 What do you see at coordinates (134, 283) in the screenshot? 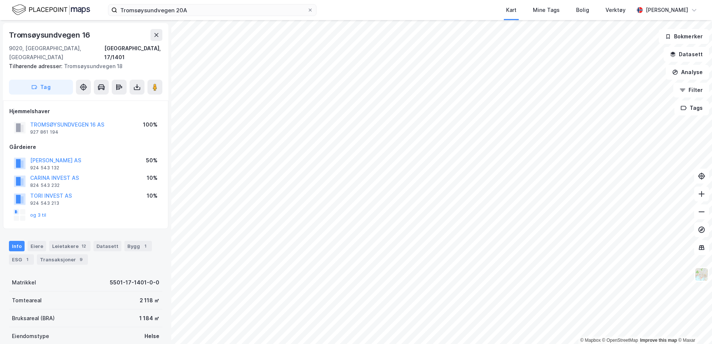
I see `div: 5501-17-1401-0-0` at bounding box center [134, 283].